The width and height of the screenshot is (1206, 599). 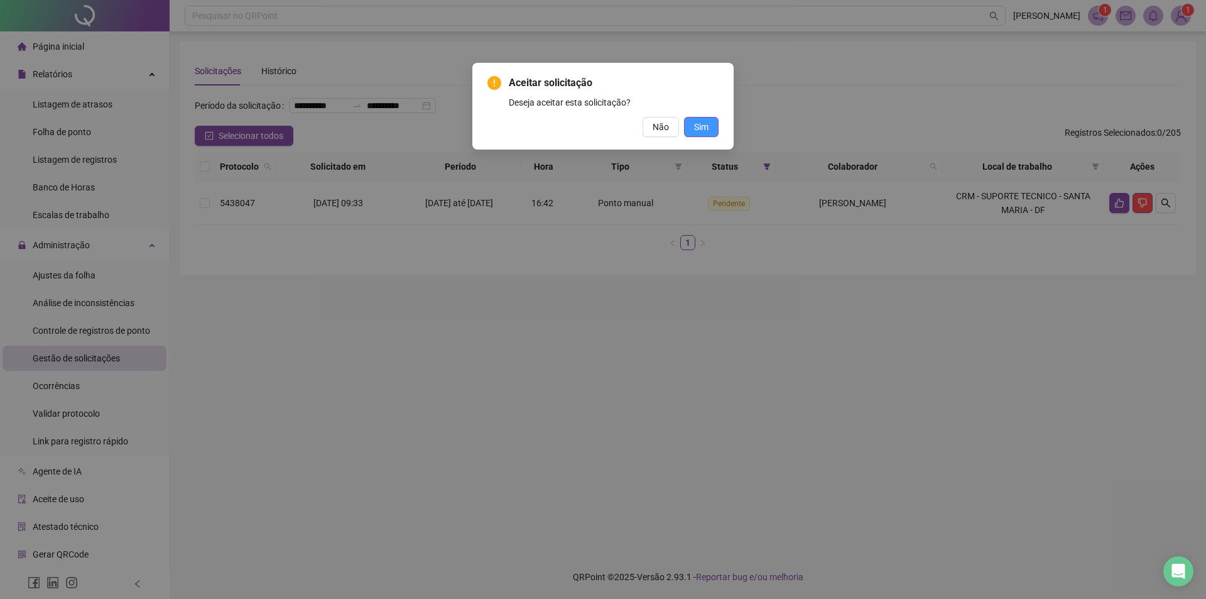 I want to click on span: exclamation-circle, so click(x=494, y=83).